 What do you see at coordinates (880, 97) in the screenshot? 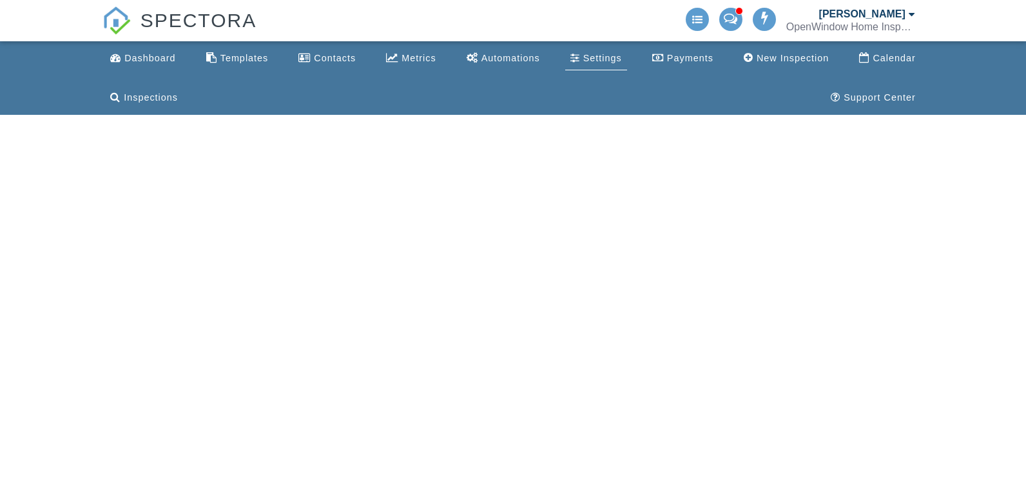
I see `div: Support Center` at bounding box center [880, 97].